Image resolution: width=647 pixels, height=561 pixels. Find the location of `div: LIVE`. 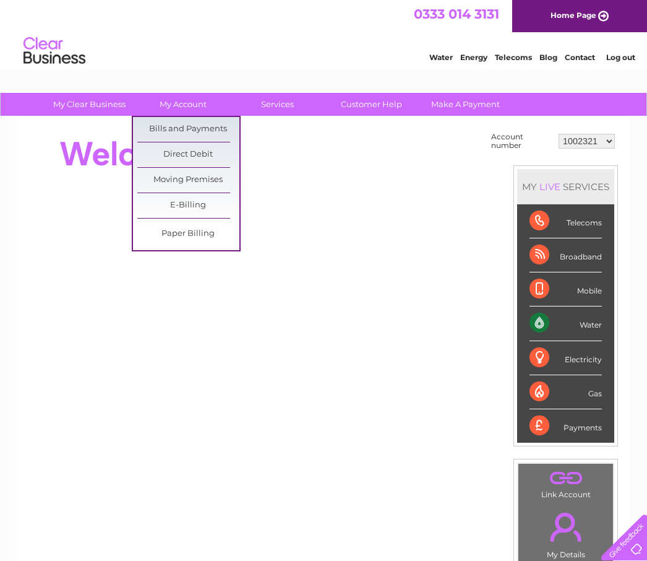

div: LIVE is located at coordinates (550, 186).